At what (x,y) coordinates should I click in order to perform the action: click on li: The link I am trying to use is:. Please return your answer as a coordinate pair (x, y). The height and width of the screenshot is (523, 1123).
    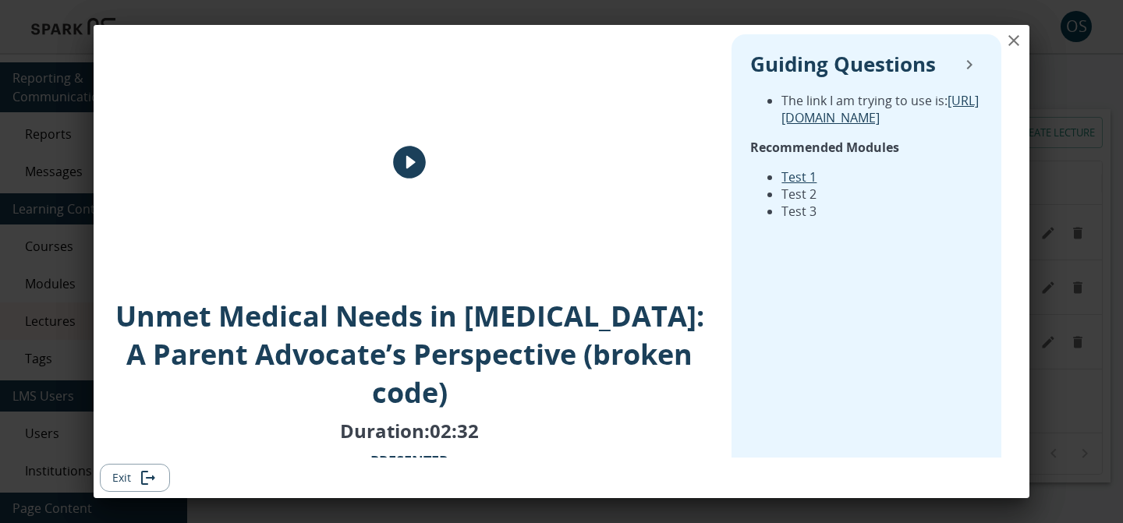
    Looking at the image, I should click on (882, 109).